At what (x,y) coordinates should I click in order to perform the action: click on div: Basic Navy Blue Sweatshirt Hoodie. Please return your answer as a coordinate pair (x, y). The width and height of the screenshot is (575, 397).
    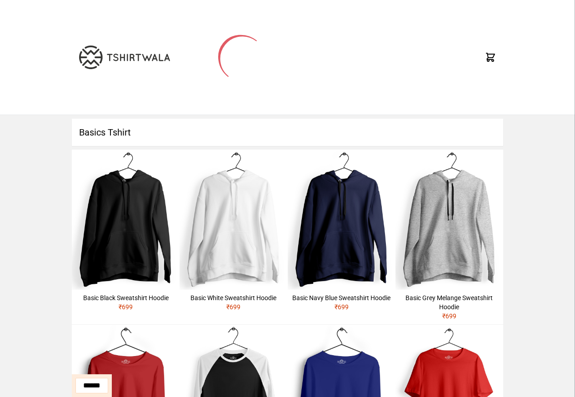
    Looking at the image, I should click on (341, 298).